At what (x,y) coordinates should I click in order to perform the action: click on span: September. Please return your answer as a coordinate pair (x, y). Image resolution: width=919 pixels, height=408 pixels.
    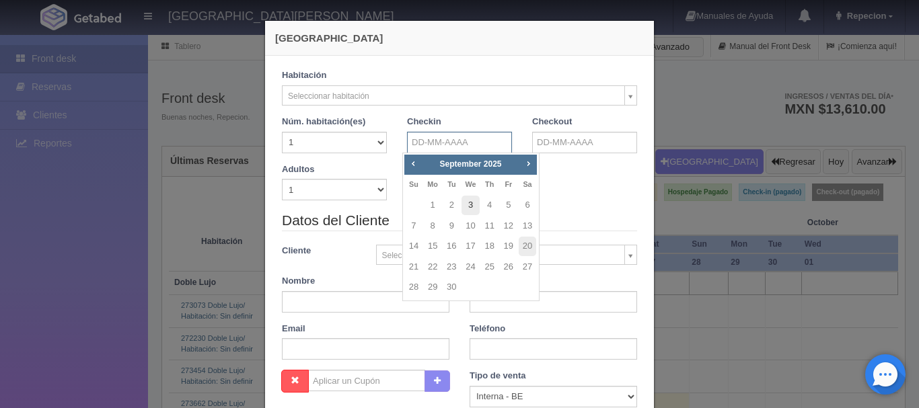
    Looking at the image, I should click on (460, 164).